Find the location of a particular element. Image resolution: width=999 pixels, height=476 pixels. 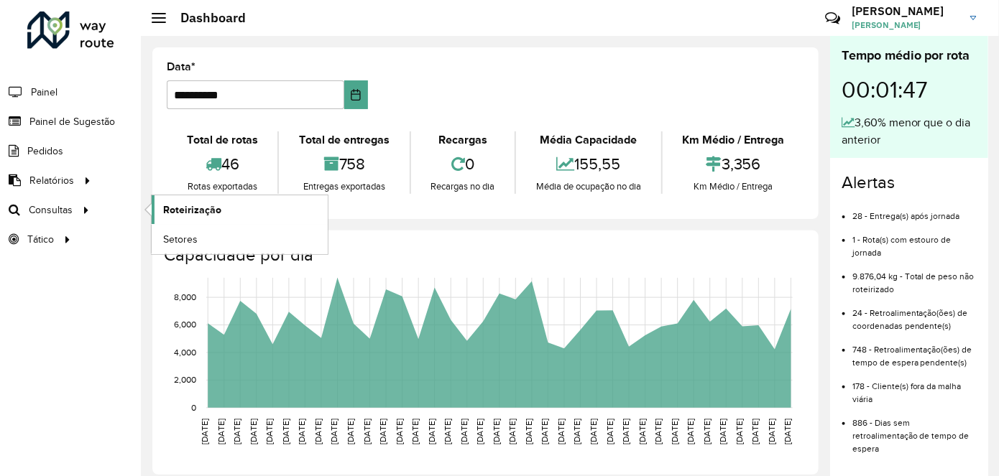

li: 28 - Entrega(s) após jornada is located at coordinates (914, 211).